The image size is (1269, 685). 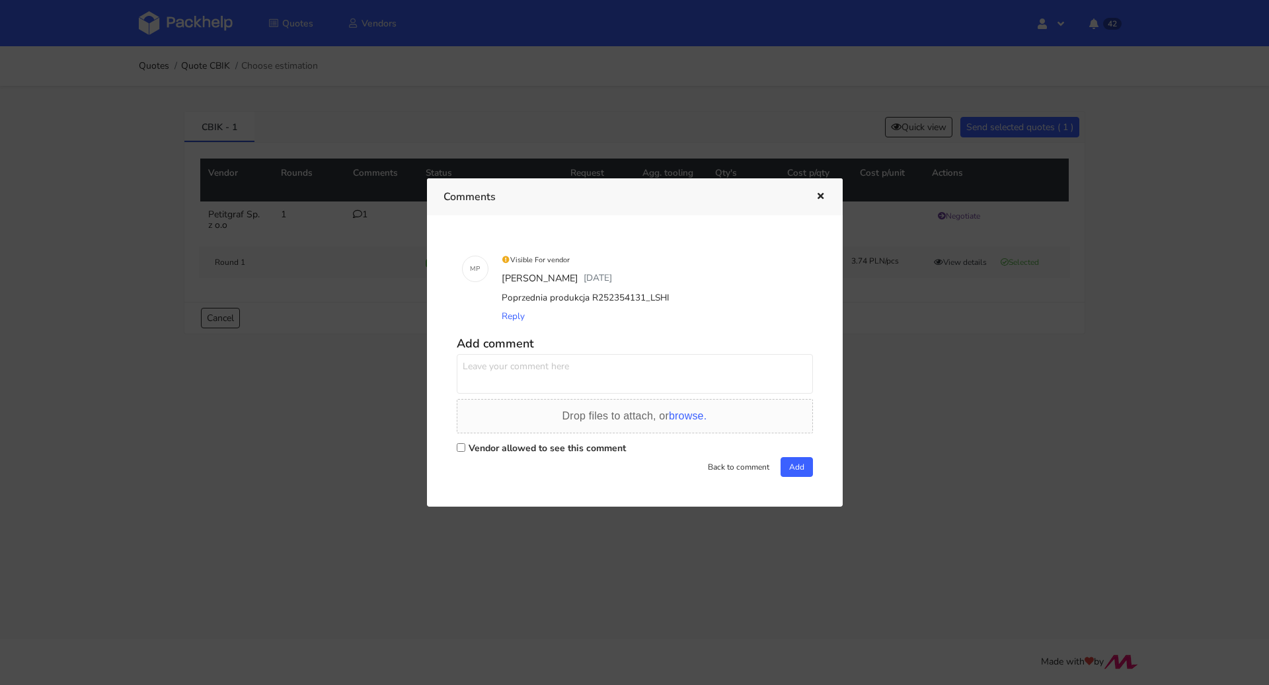 What do you see at coordinates (536, 260) in the screenshot?
I see `small: Visible For vendor` at bounding box center [536, 260].